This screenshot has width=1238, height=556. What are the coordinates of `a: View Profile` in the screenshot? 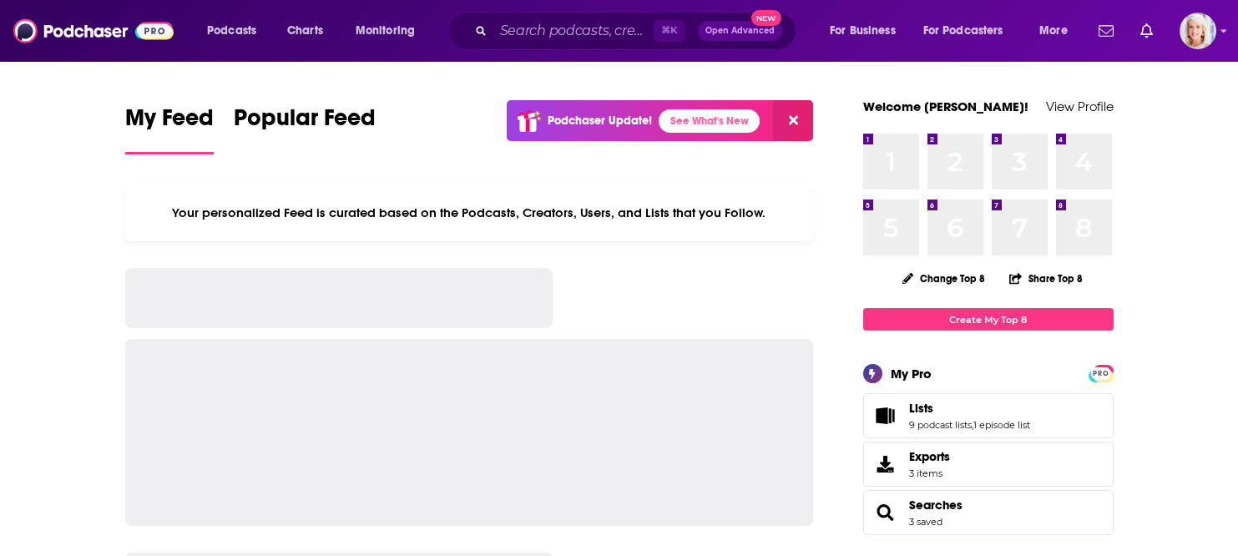 It's located at (1079, 106).